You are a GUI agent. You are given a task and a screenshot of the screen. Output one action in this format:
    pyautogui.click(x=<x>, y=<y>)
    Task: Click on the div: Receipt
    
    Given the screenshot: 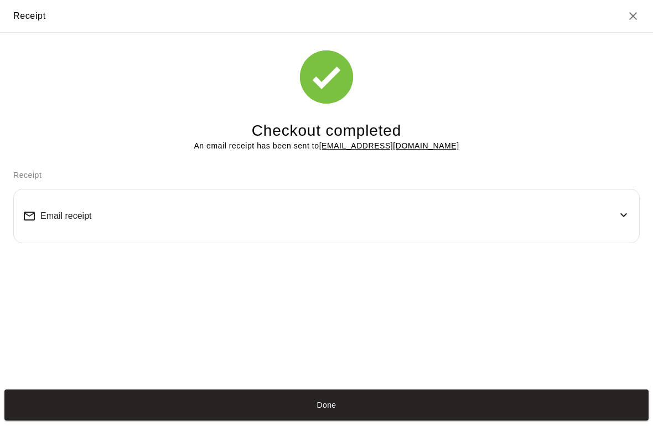 What is the action you would take?
    pyautogui.click(x=29, y=16)
    